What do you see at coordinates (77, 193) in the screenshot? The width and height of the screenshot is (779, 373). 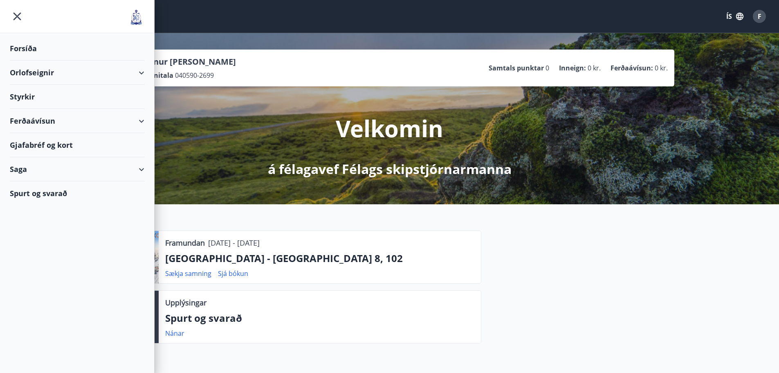 I see `div: Spurt og svarað` at bounding box center [77, 193].